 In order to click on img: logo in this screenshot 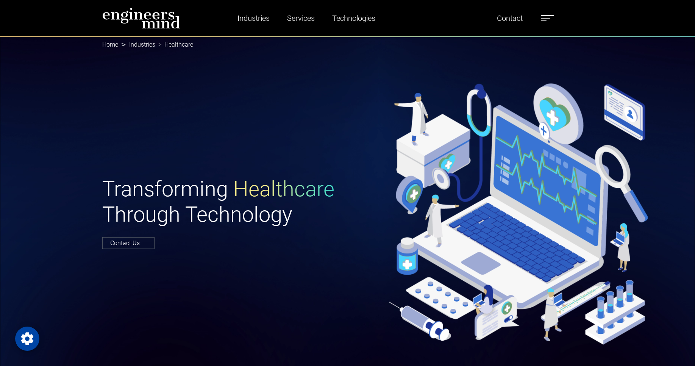, I will do `click(141, 18)`.